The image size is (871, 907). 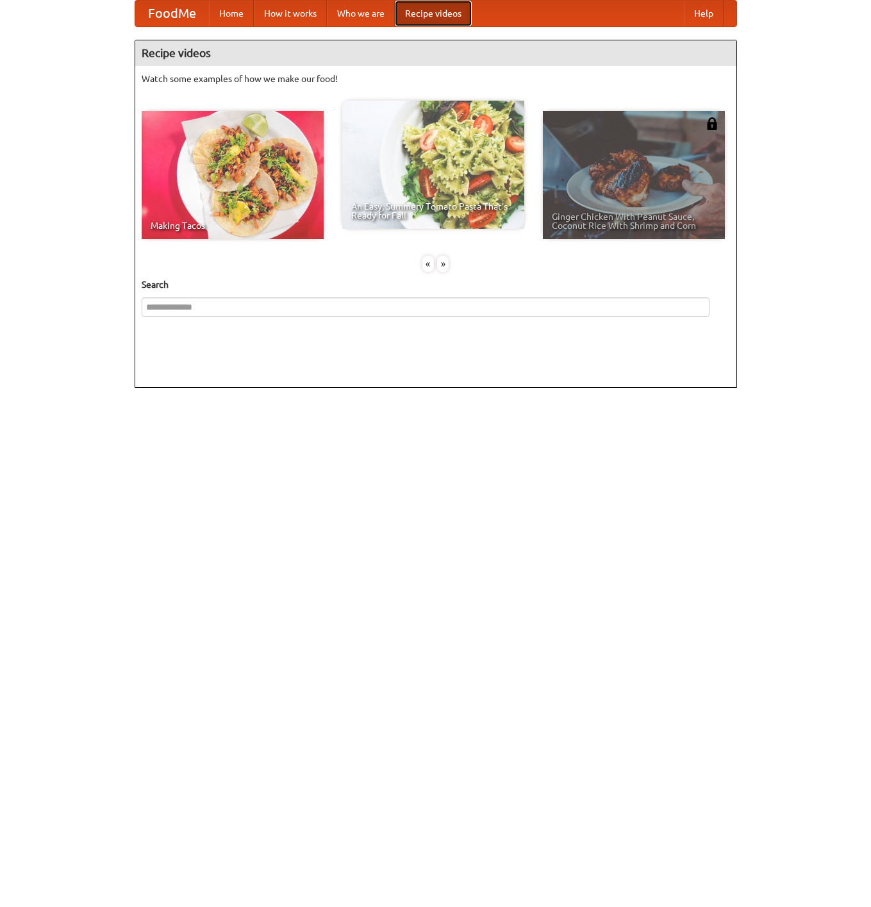 What do you see at coordinates (436, 79) in the screenshot?
I see `p: Watch some examples of how we make our food!` at bounding box center [436, 79].